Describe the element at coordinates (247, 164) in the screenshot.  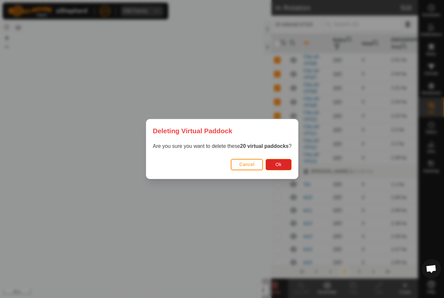
I see `button: Cancel` at that location.